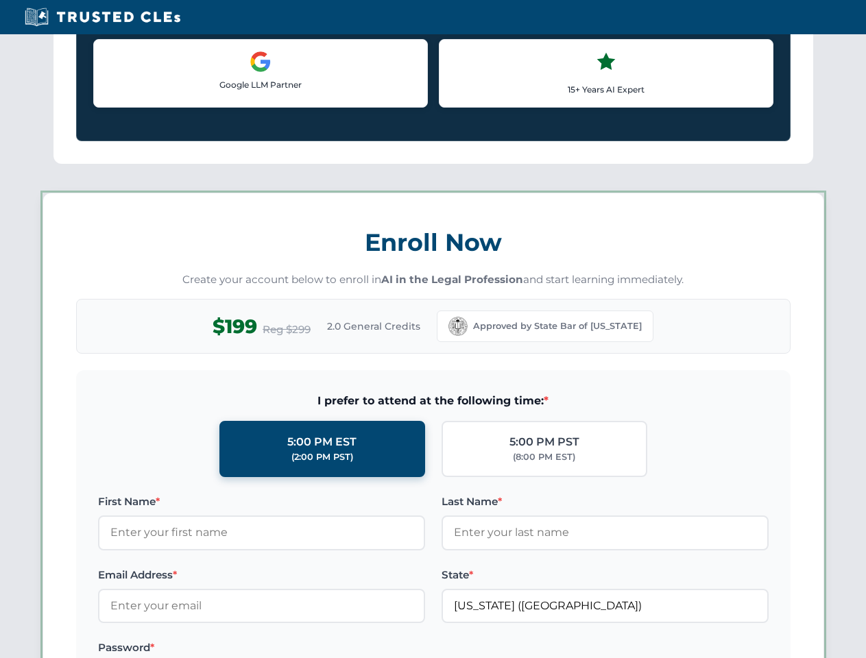 Image resolution: width=866 pixels, height=658 pixels. What do you see at coordinates (545, 442) in the screenshot?
I see `div: 5:00 PM PST` at bounding box center [545, 442].